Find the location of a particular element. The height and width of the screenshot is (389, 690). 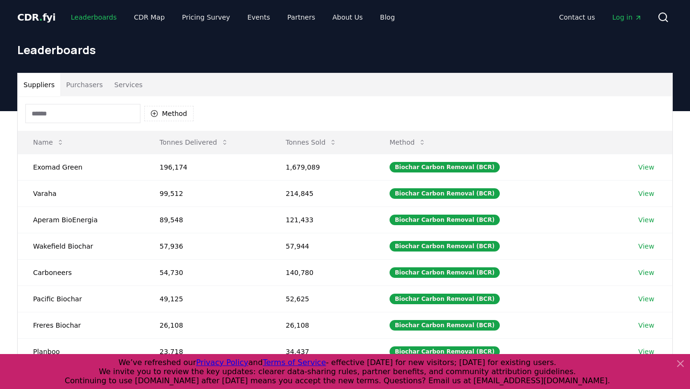

span: CDR fyi is located at coordinates (36, 17).